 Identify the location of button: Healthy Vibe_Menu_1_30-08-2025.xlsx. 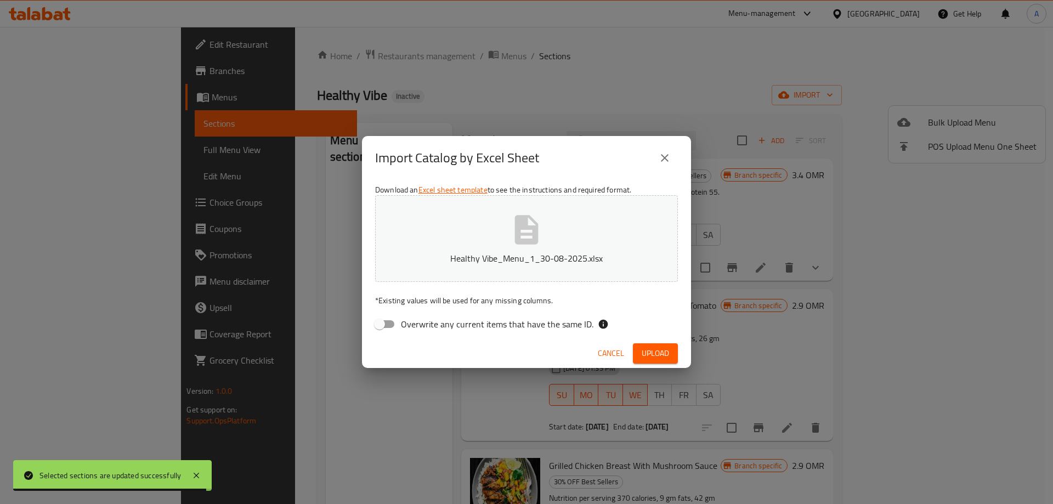
(526, 238).